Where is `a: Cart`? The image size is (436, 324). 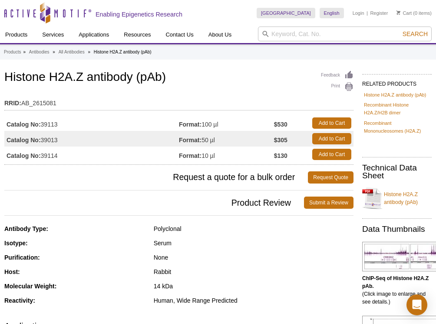 a: Cart is located at coordinates (404, 13).